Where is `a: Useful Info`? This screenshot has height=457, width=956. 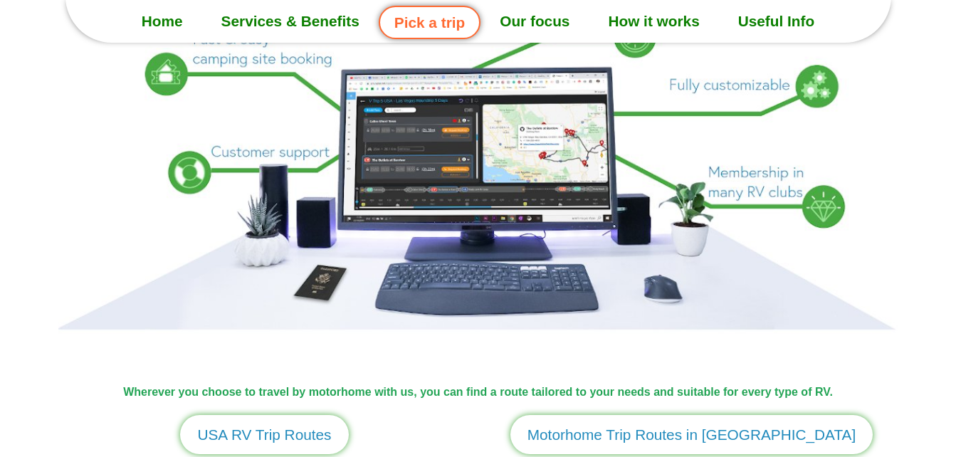 a: Useful Info is located at coordinates (776, 21).